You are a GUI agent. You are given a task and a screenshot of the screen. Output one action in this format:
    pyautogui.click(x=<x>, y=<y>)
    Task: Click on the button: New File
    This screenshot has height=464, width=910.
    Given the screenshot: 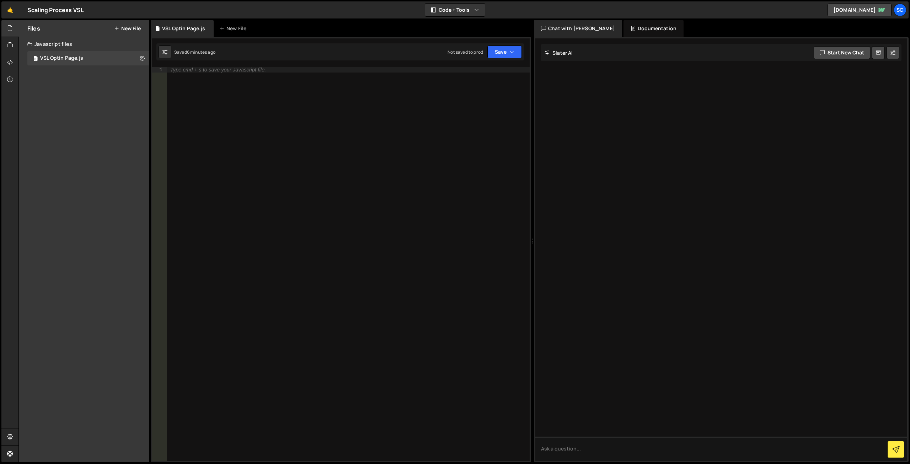 What is the action you would take?
    pyautogui.click(x=127, y=28)
    